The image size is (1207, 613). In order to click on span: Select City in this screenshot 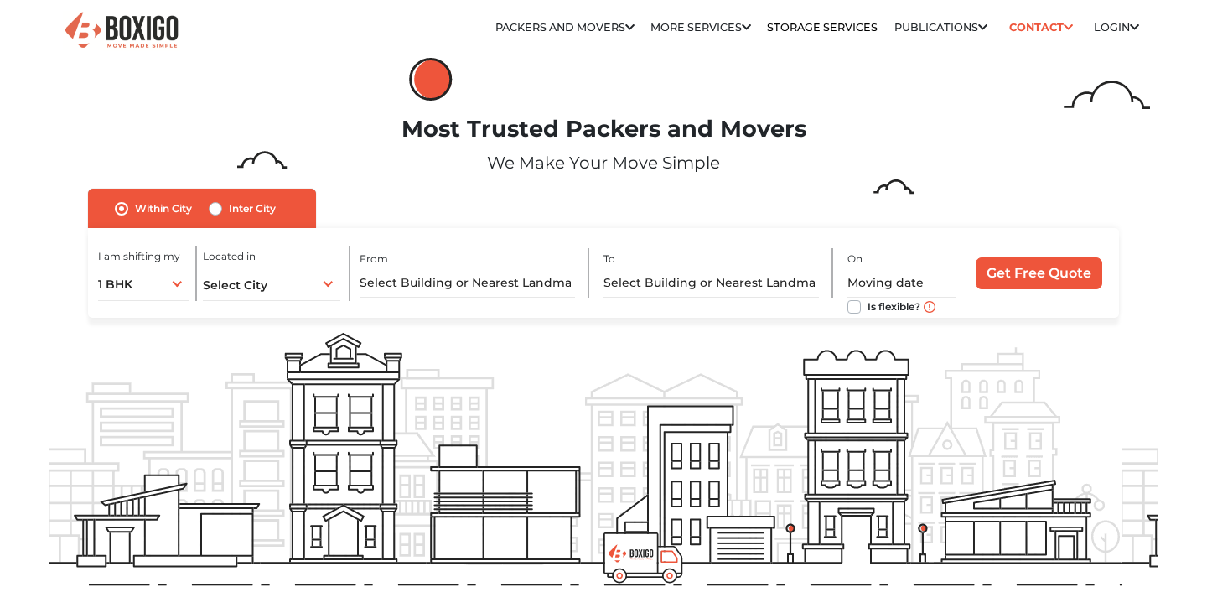, I will do `click(235, 285)`.